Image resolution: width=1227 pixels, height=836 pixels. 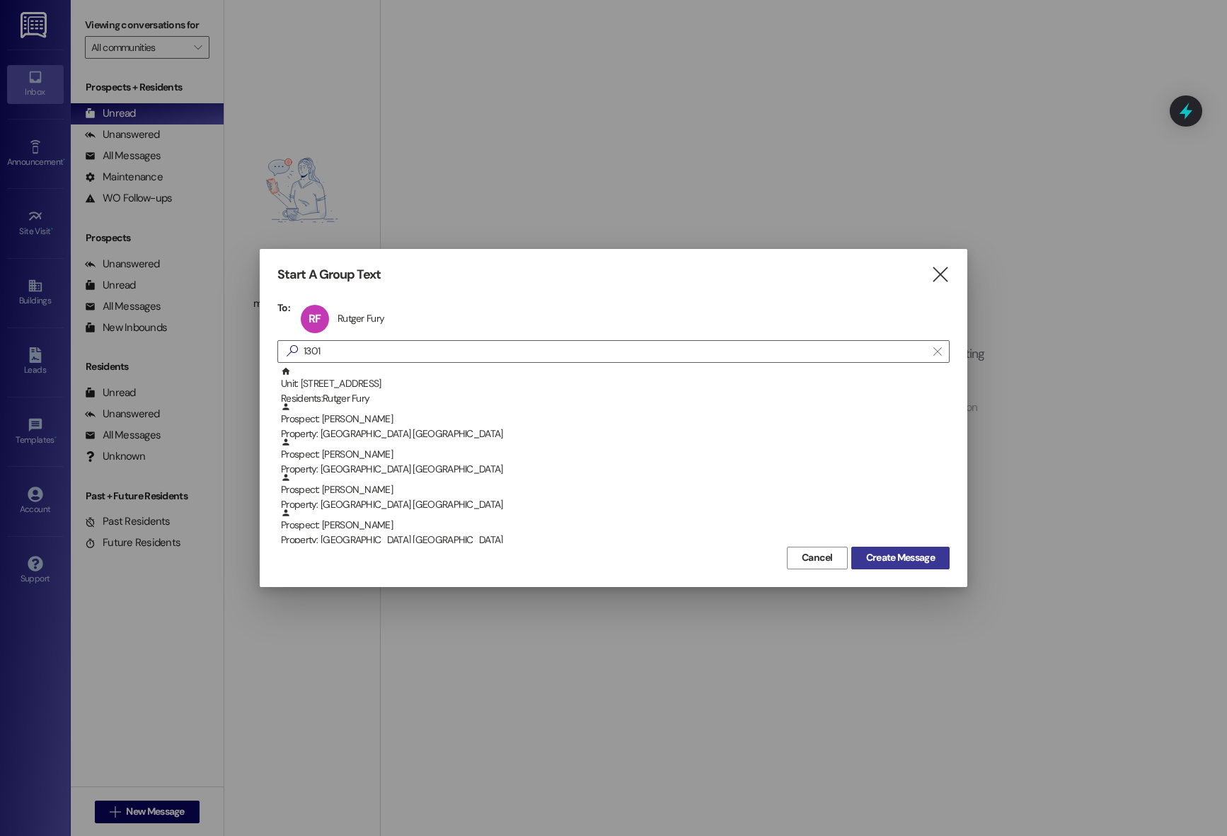 I want to click on span: Cancel, so click(x=817, y=557).